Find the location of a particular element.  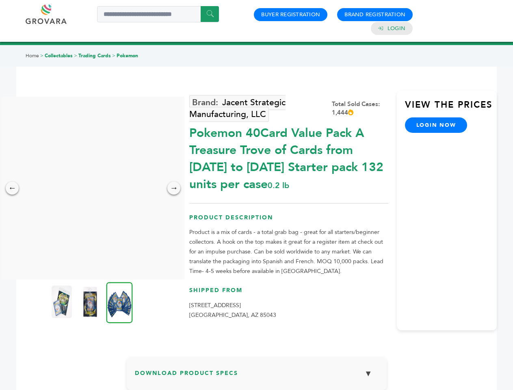

h3: View the Prices is located at coordinates (451, 108).